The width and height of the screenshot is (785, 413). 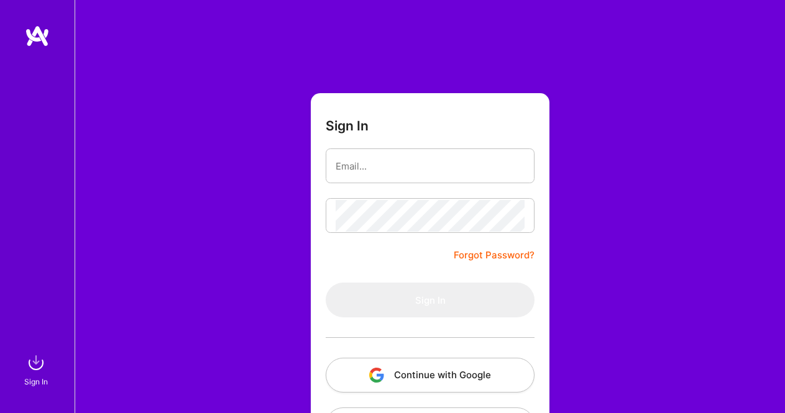 I want to click on button: Continue with Google, so click(x=430, y=375).